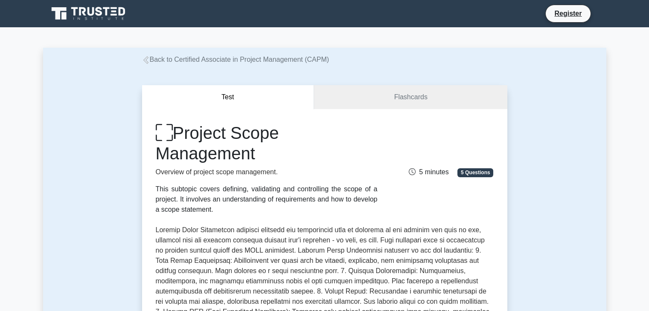 This screenshot has height=311, width=649. Describe the element at coordinates (410, 97) in the screenshot. I see `a: Flashcards` at that location.